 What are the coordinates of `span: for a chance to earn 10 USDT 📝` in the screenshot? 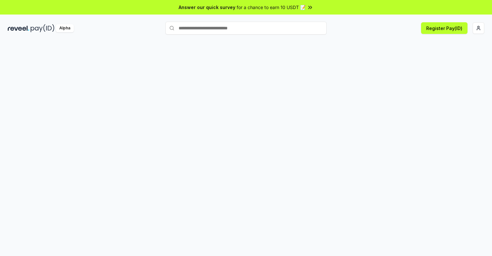 It's located at (271, 7).